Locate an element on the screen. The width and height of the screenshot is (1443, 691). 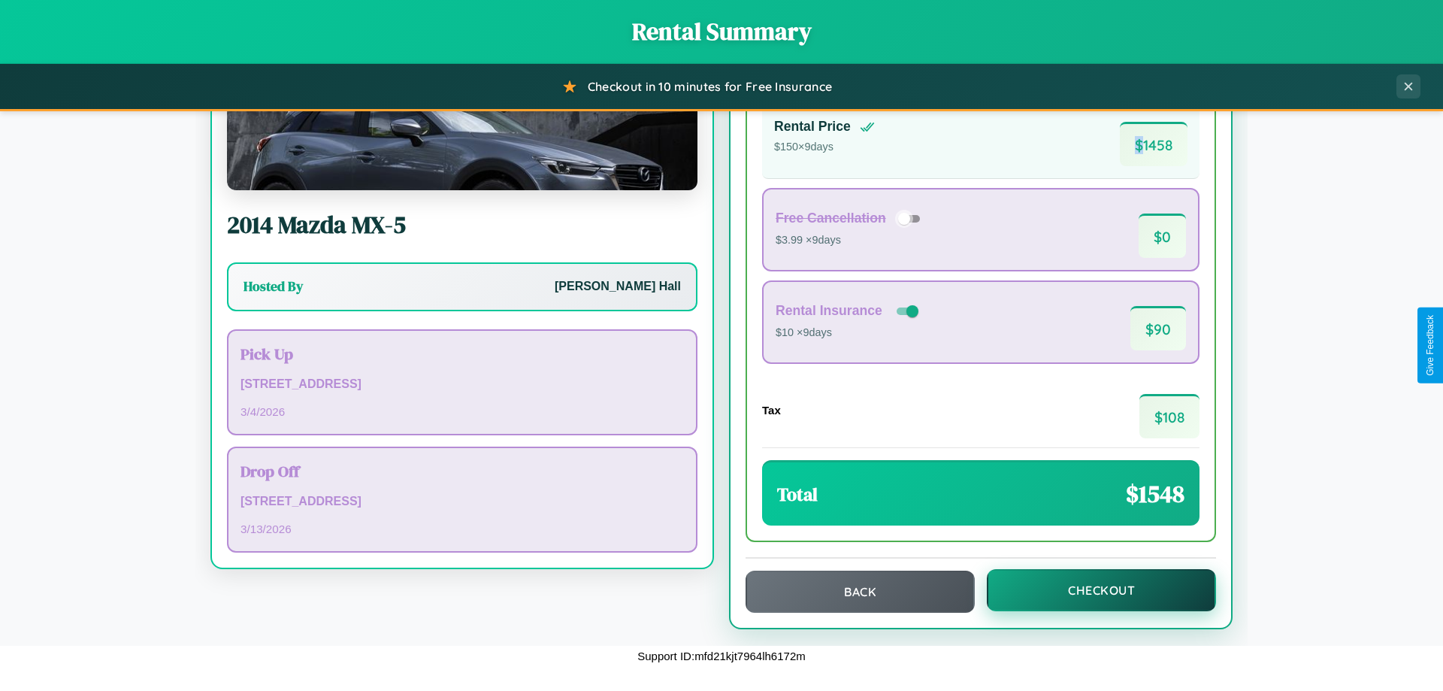
p: 3 / 4 / 2026 is located at coordinates (462, 411).